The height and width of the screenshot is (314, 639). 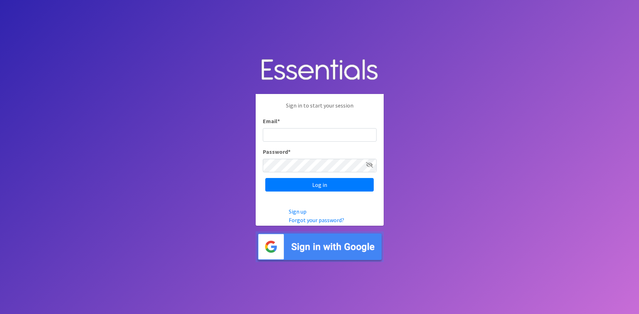 I want to click on a: Forgot your password?, so click(x=317, y=220).